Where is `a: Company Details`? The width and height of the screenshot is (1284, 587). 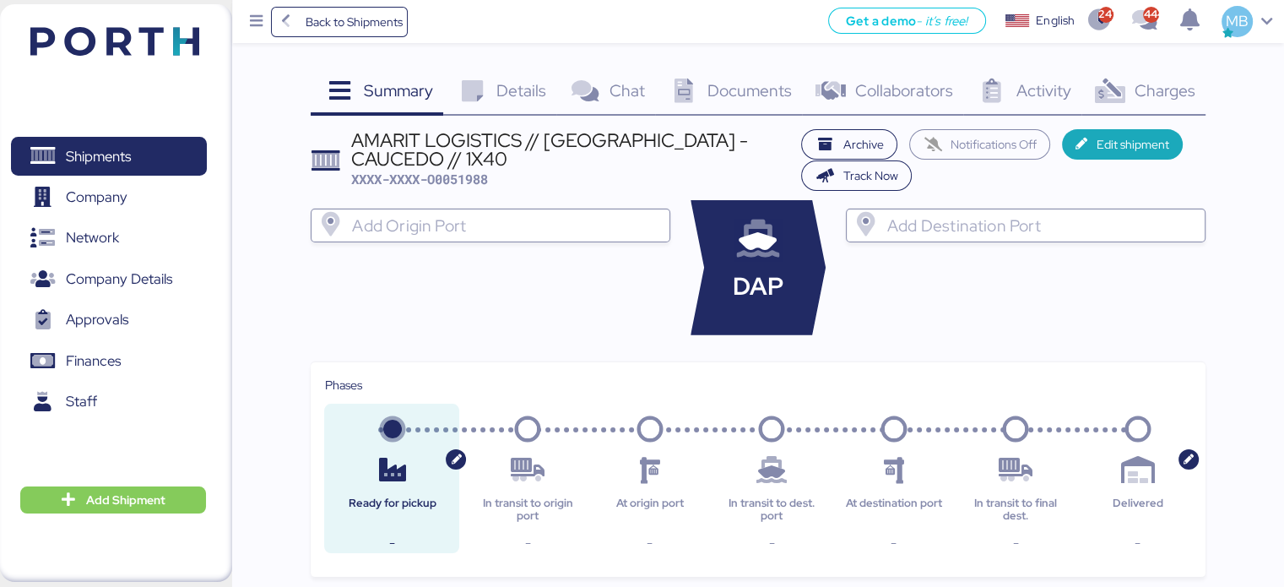 a: Company Details is located at coordinates (109, 279).